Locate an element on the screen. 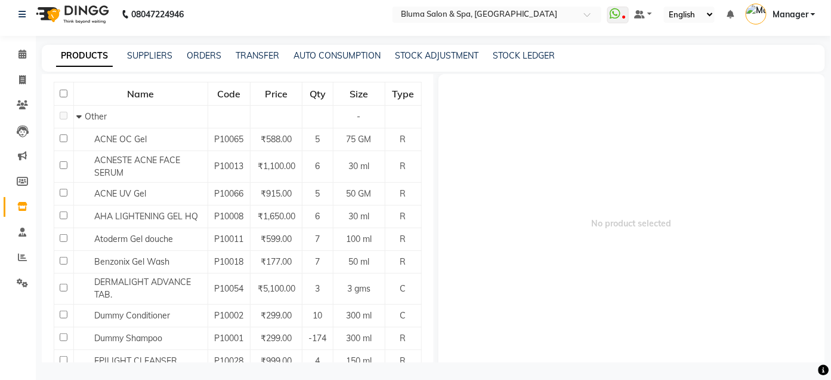  span: P10013 is located at coordinates (229, 166).